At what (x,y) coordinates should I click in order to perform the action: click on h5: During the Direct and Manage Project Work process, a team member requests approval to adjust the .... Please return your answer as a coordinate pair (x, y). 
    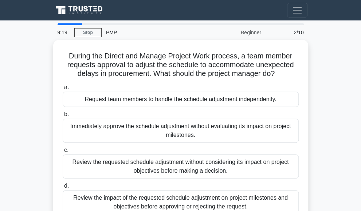
    Looking at the image, I should click on (181, 65).